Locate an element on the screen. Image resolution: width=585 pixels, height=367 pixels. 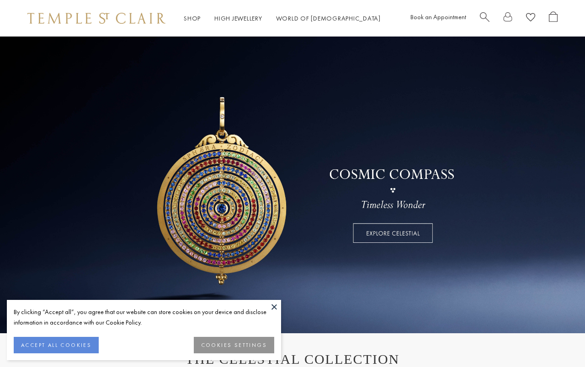
a: View Wishlist is located at coordinates (530, 18).